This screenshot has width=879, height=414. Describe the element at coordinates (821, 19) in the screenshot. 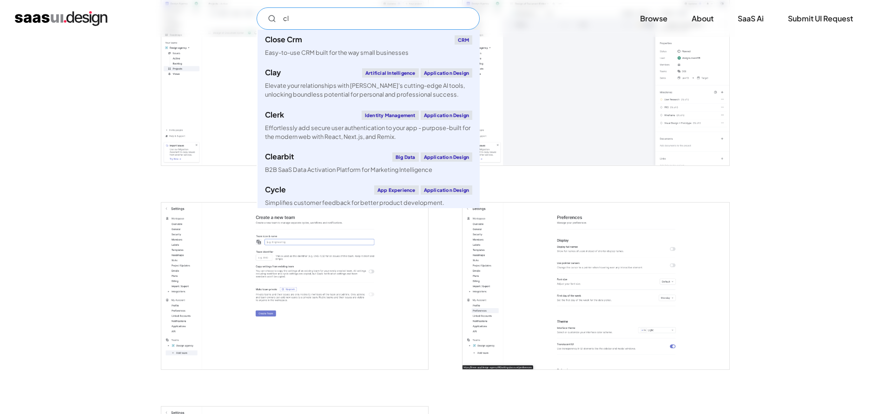

I see `a: Submit UI Request` at that location.